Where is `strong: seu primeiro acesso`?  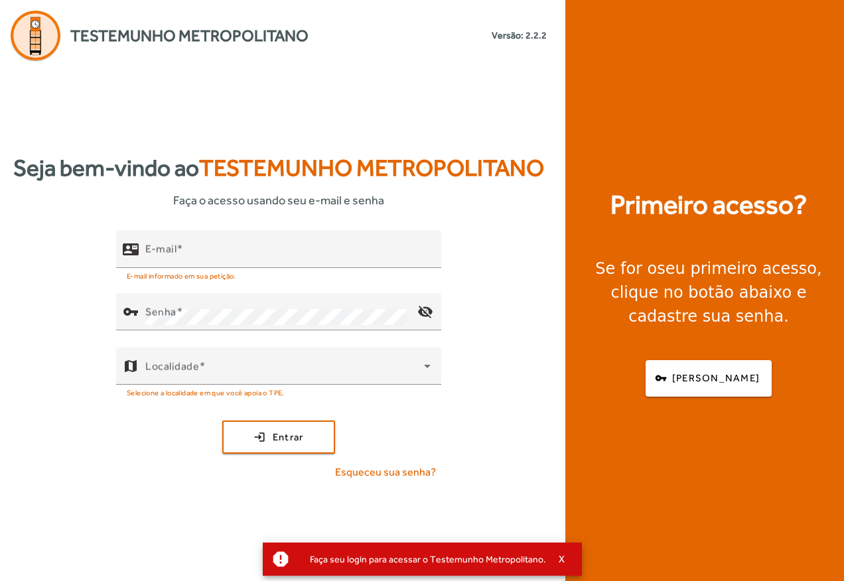
strong: seu primeiro acesso is located at coordinates (736, 269).